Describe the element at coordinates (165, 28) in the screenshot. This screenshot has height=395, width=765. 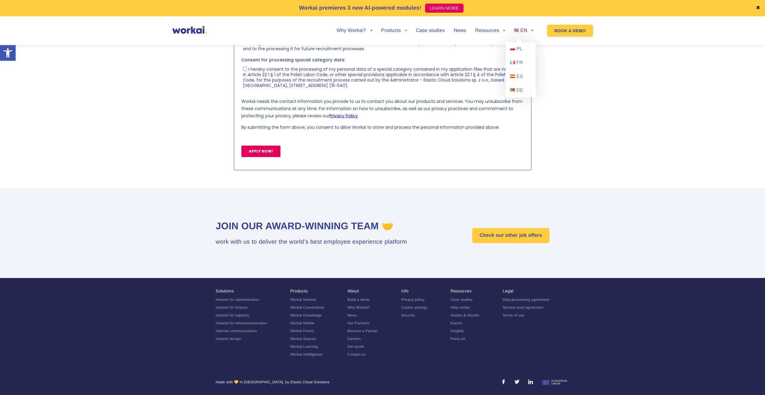
I see `span: Mobile phone number` at that location.